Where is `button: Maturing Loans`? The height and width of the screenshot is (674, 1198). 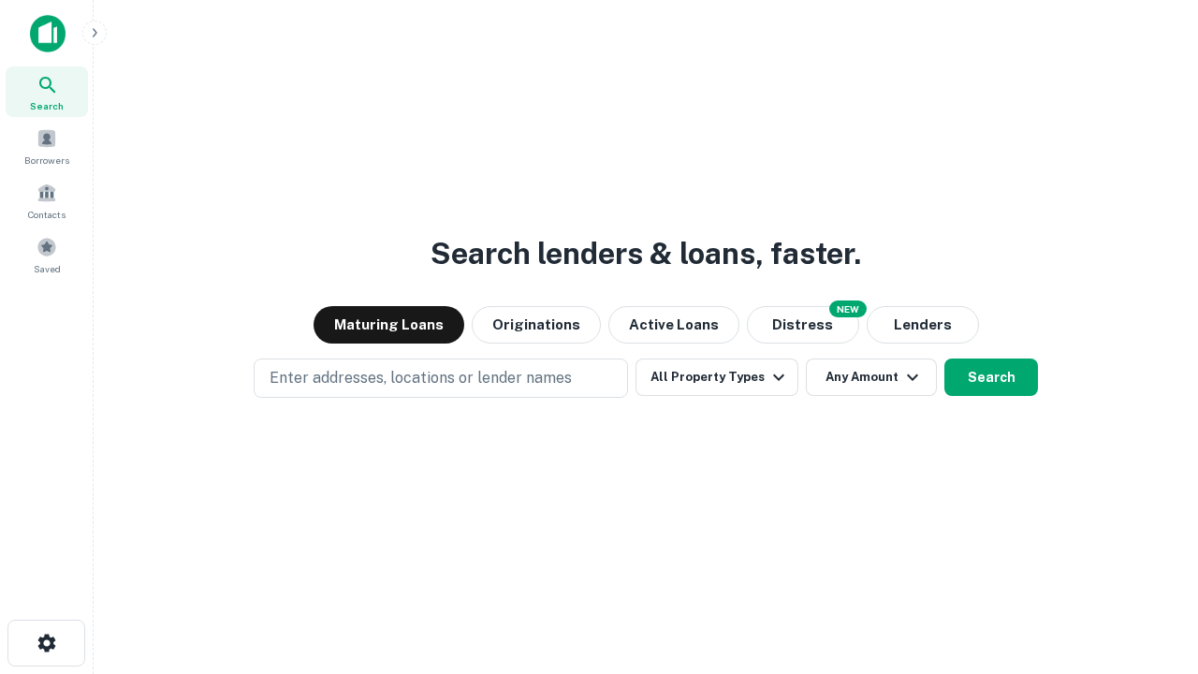 button: Maturing Loans is located at coordinates (388, 325).